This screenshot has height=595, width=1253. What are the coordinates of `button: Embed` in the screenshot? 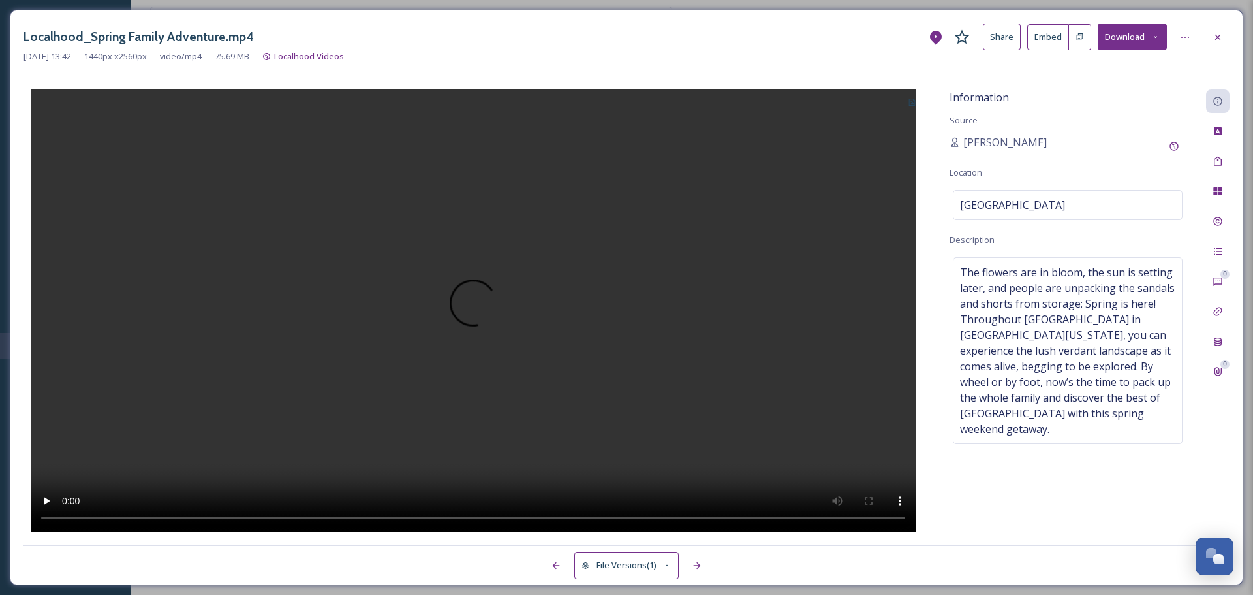 It's located at (1048, 37).